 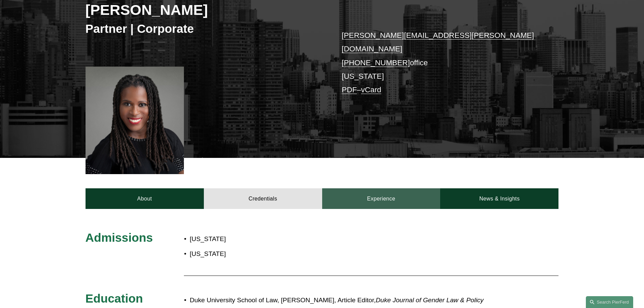 What do you see at coordinates (204, 29) in the screenshot?
I see `h3: Partner | Corporate` at bounding box center [204, 29].